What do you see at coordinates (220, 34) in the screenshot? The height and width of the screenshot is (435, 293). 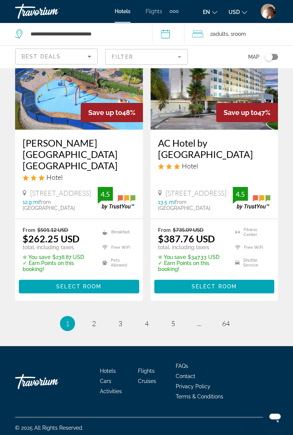 I see `span: Adults` at bounding box center [220, 34].